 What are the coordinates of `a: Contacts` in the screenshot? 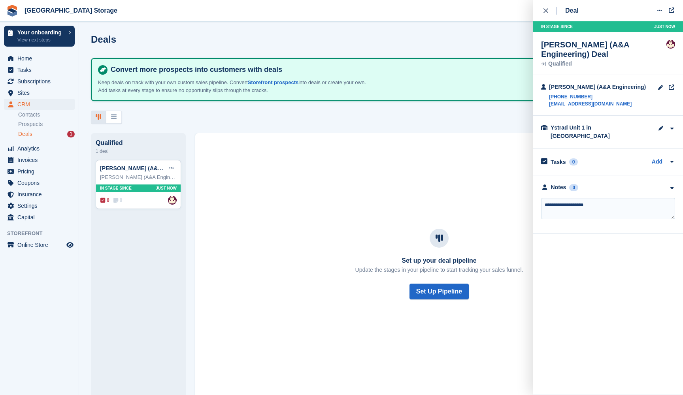 It's located at (46, 115).